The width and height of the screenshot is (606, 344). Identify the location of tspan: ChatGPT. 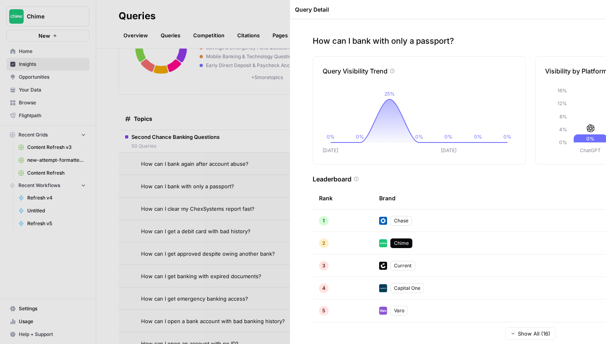
(590, 150).